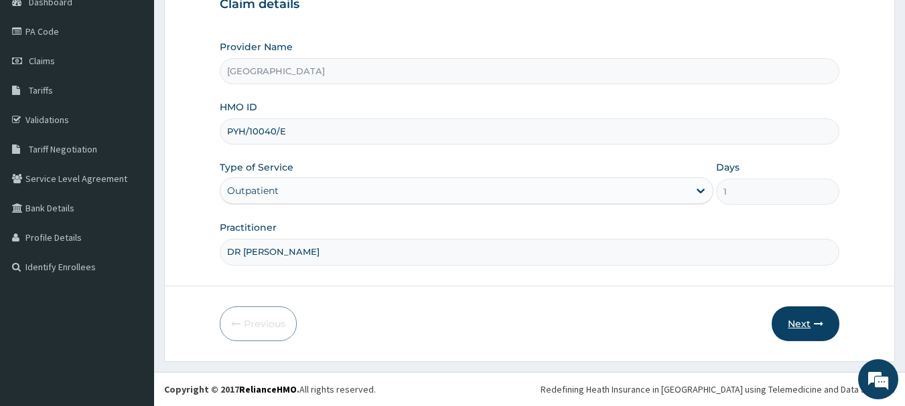  I want to click on input: Enter Name, so click(530, 252).